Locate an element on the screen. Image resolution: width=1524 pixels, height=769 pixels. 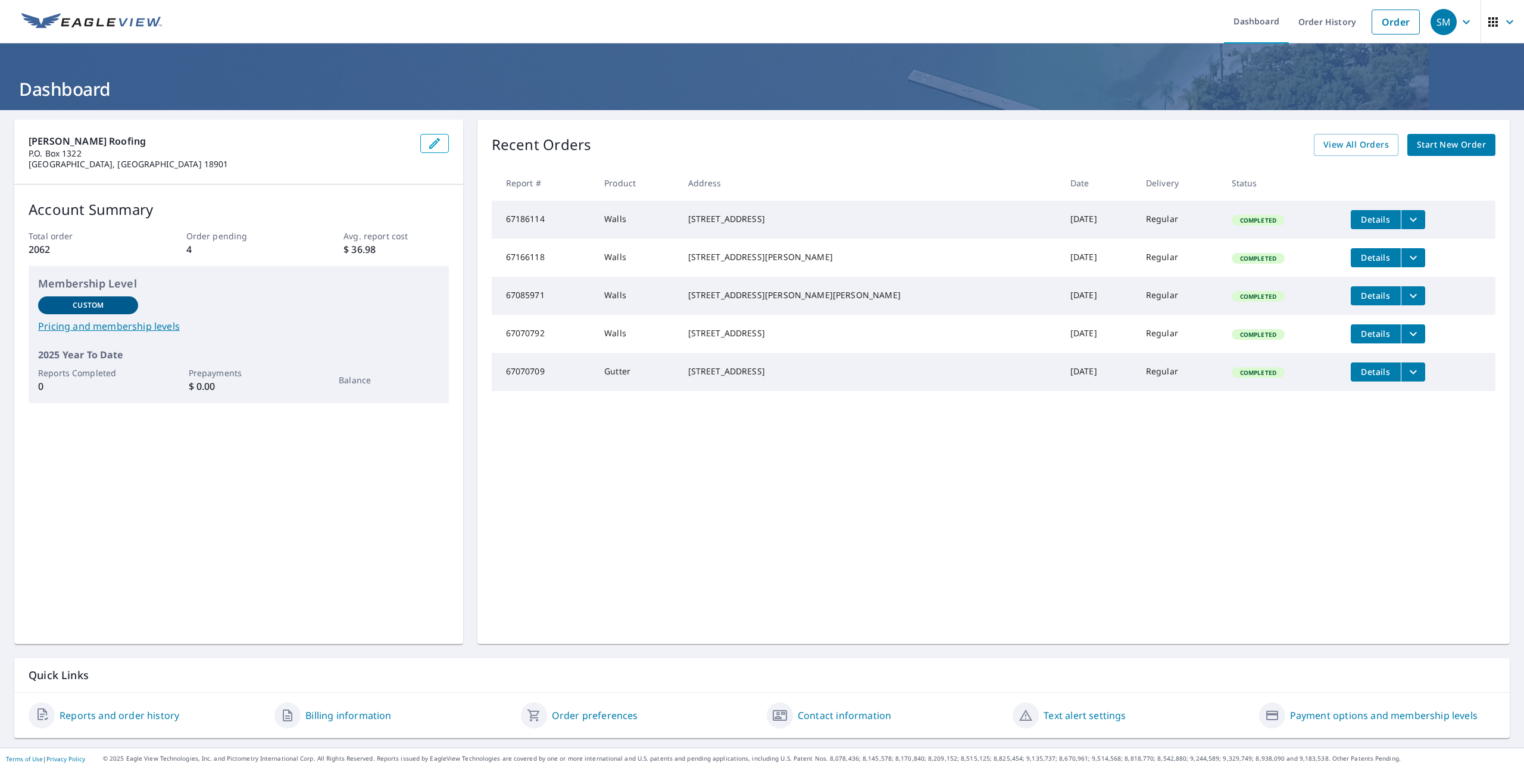
th: Delivery is located at coordinates (1179, 183).